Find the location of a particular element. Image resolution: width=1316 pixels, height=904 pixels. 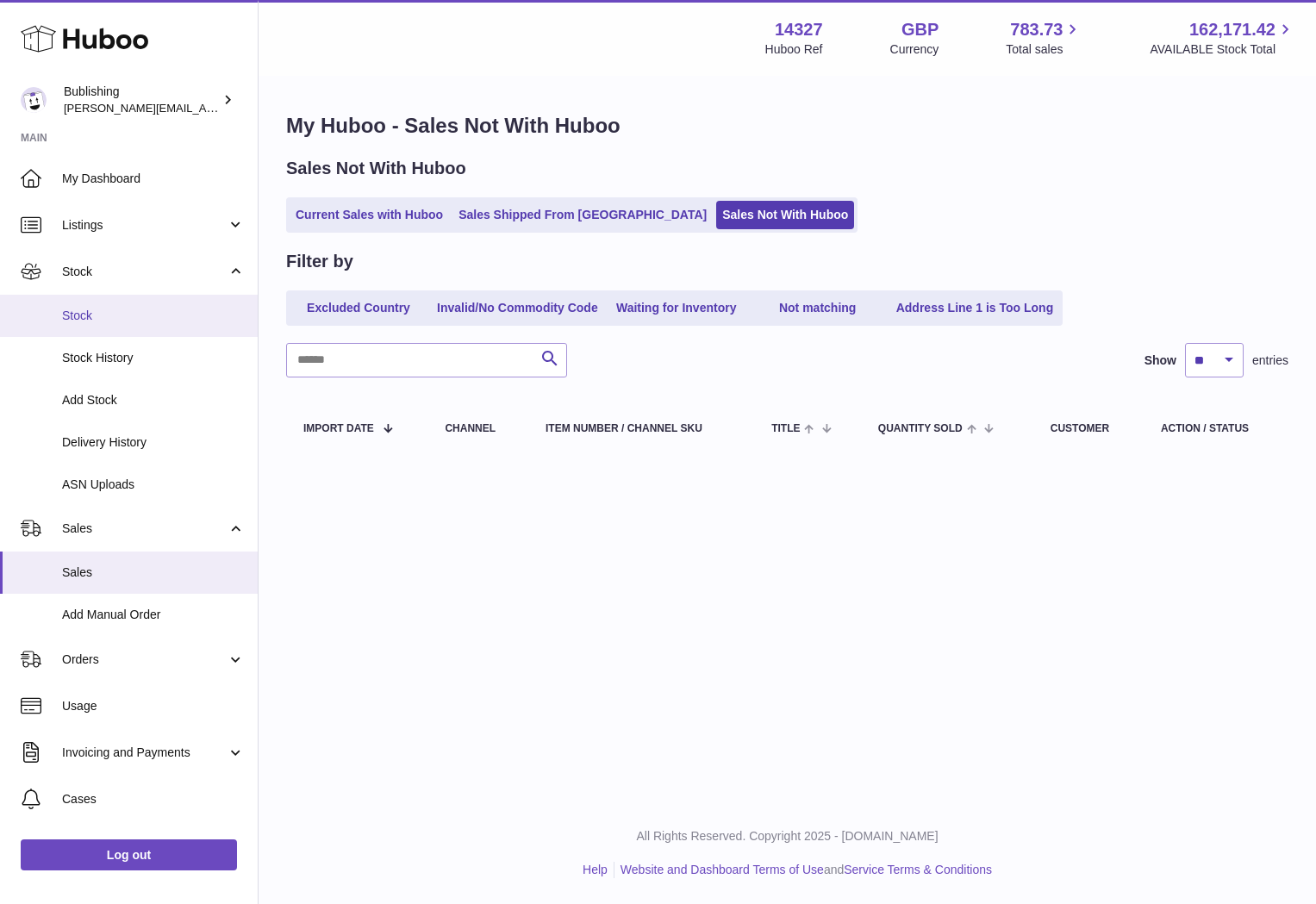

li: and is located at coordinates (803, 869).